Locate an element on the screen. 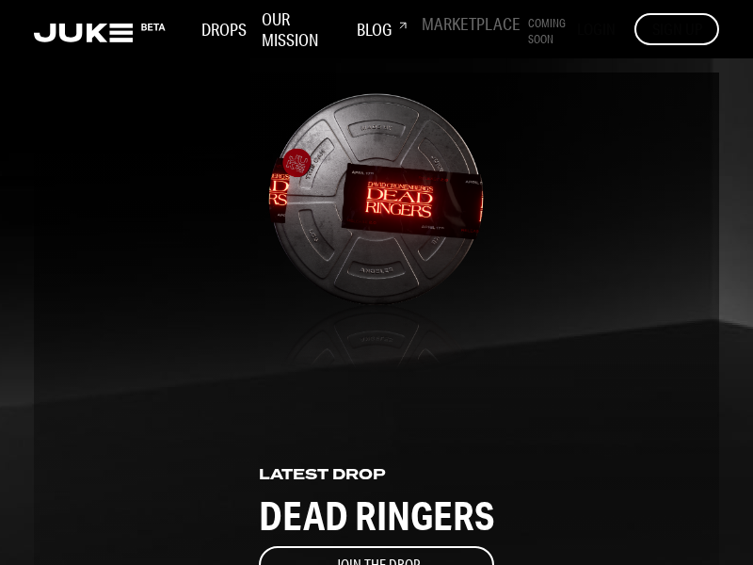  span: LOGIN is located at coordinates (596, 28).